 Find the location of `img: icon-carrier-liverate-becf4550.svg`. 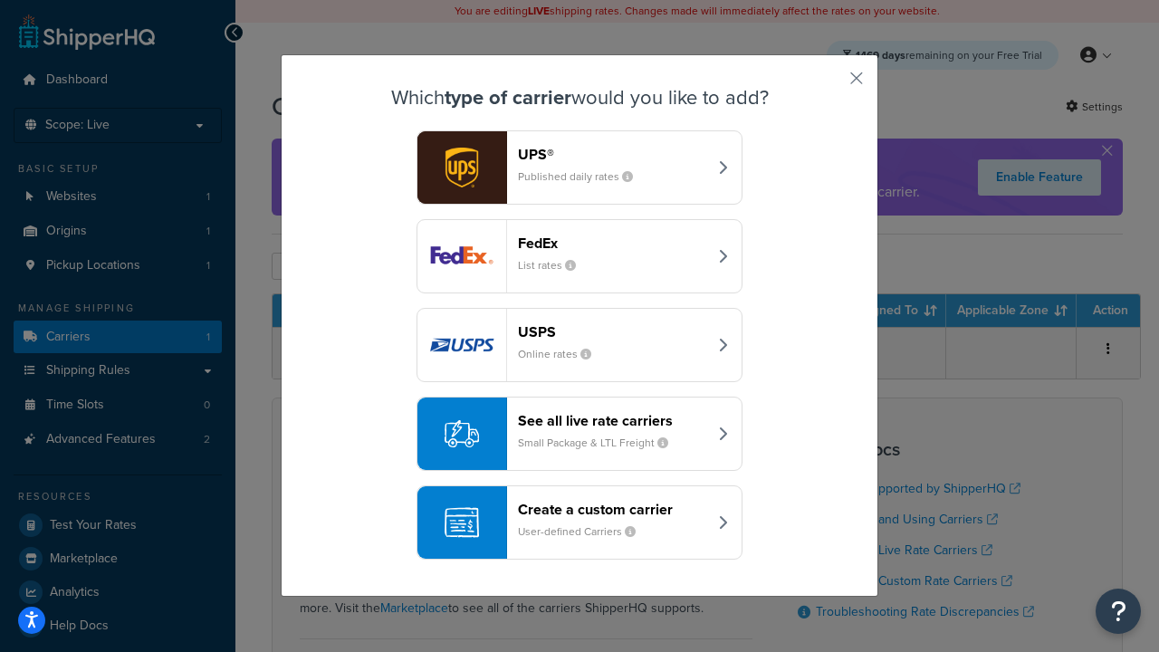

img: icon-carrier-liverate-becf4550.svg is located at coordinates (462, 434).